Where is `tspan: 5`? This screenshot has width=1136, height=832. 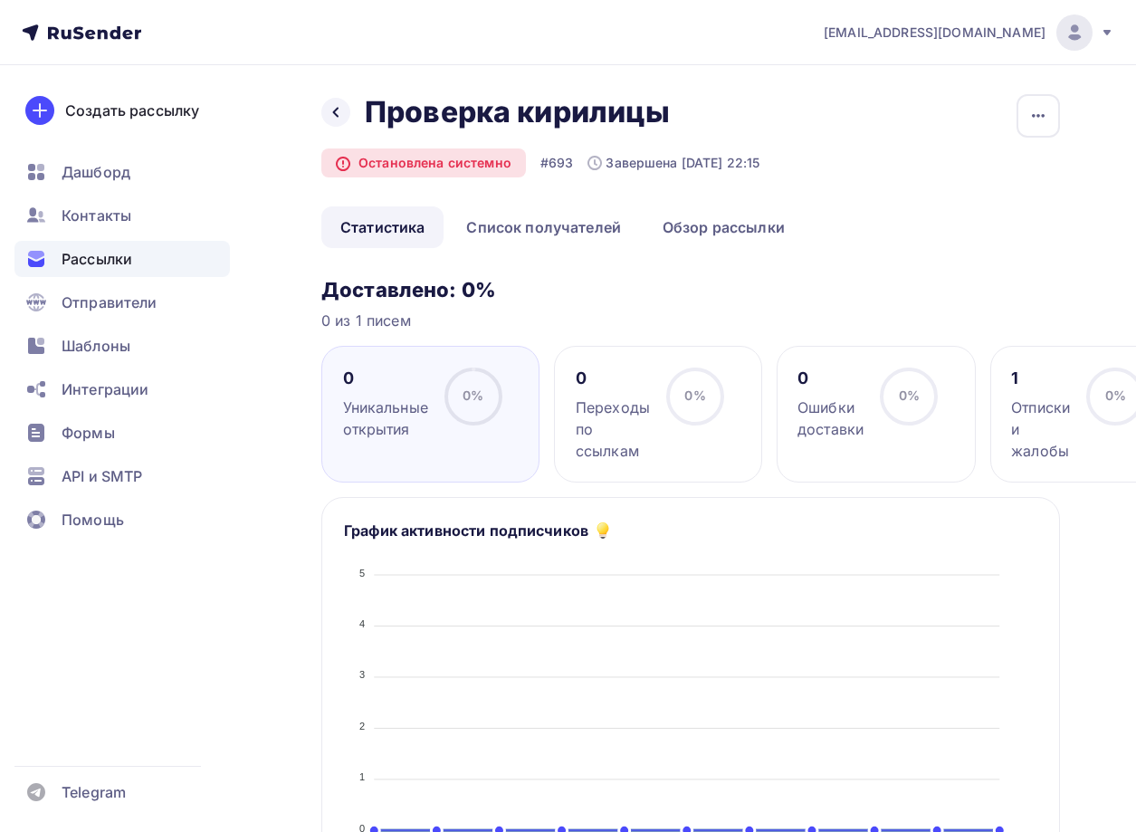 tspan: 5 is located at coordinates (362, 573).